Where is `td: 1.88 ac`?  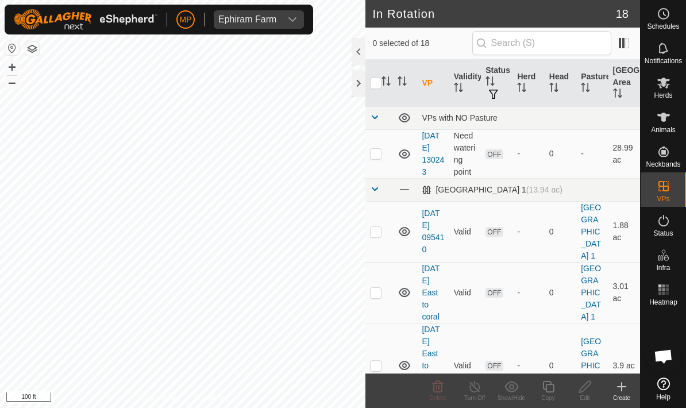 td: 1.88 ac is located at coordinates (624, 232).